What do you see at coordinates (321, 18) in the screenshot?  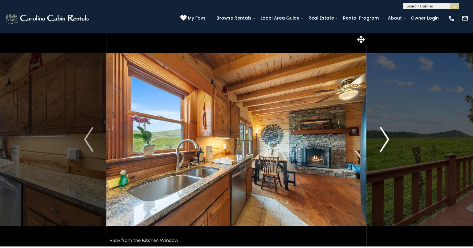 I see `a: Real Estate` at bounding box center [321, 18].